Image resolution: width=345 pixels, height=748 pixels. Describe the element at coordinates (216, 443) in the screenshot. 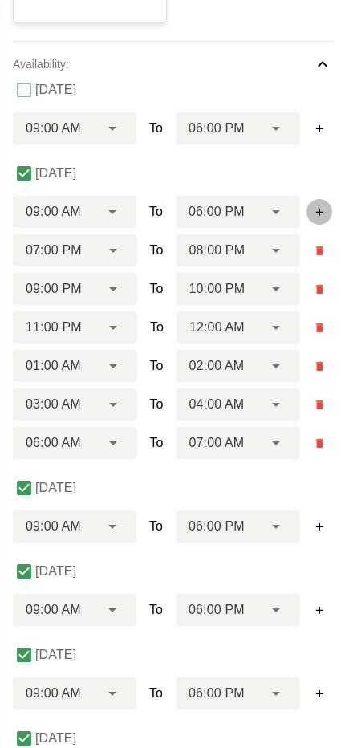

I see `span: 07:00 AM` at that location.